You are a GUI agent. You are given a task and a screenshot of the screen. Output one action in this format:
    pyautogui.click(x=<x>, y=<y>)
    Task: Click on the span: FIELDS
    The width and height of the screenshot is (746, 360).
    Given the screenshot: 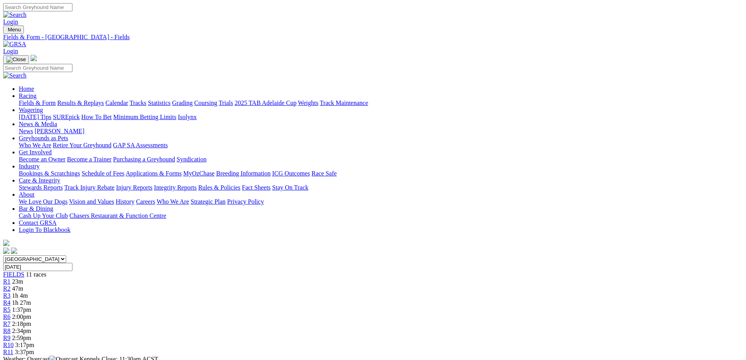 What is the action you would take?
    pyautogui.click(x=14, y=274)
    